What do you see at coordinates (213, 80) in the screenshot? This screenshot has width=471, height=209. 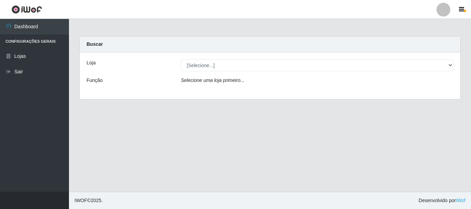 I see `i: Selecione uma loja primeiro...` at bounding box center [213, 80].